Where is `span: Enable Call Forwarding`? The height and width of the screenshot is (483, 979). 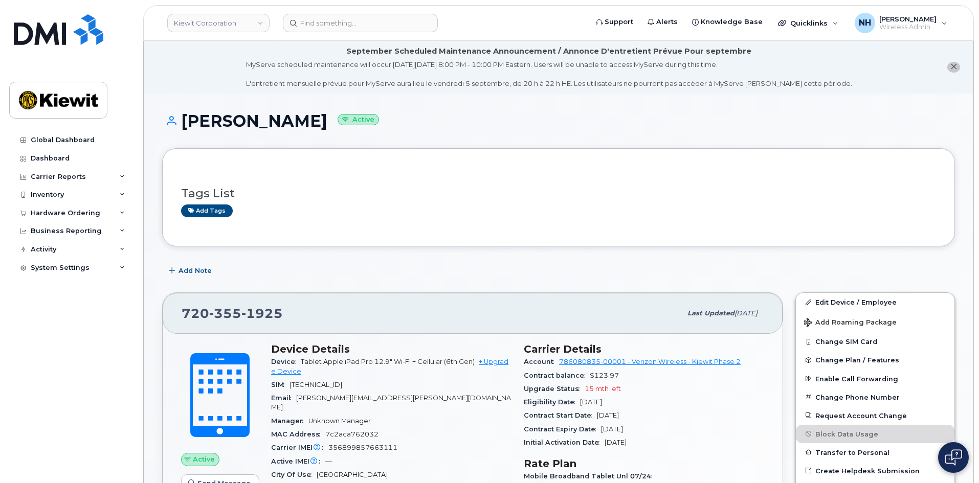
span: Enable Call Forwarding is located at coordinates (856, 378).